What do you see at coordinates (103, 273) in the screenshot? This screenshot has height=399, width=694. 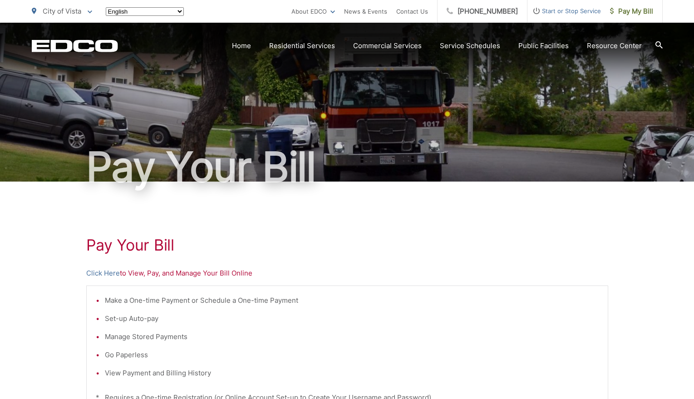 I see `a: Click Here` at bounding box center [103, 273].